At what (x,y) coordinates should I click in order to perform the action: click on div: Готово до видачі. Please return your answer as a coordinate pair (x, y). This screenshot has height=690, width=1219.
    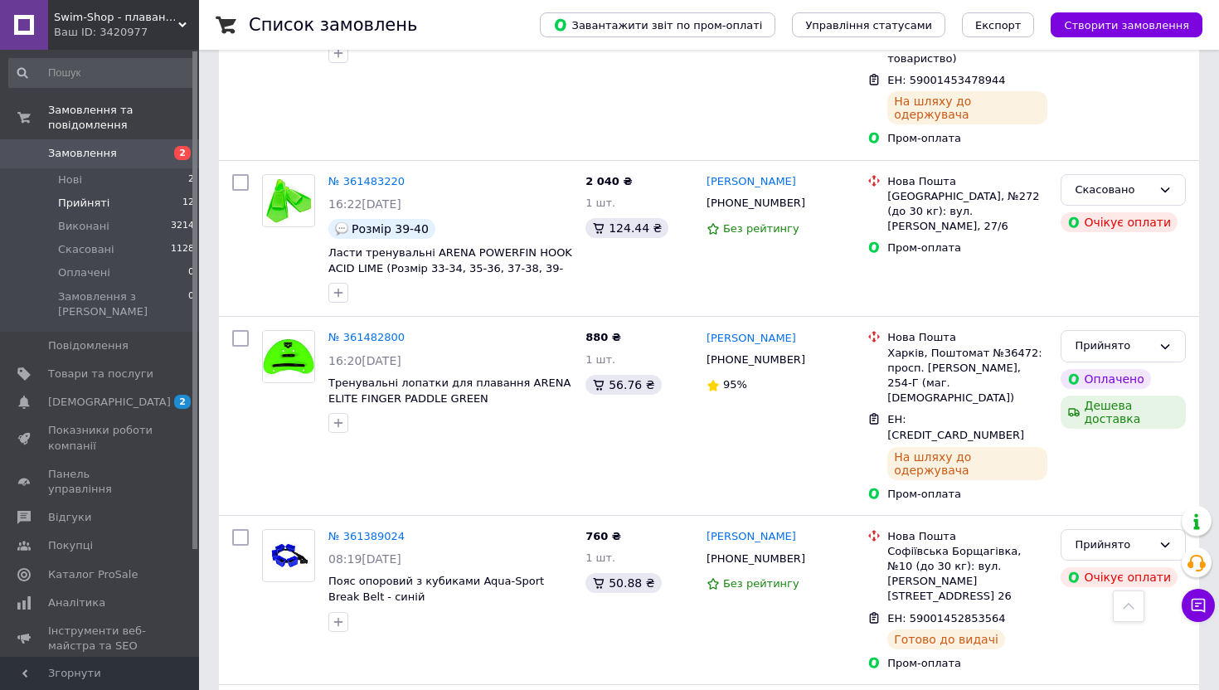
    Looking at the image, I should click on (946, 640).